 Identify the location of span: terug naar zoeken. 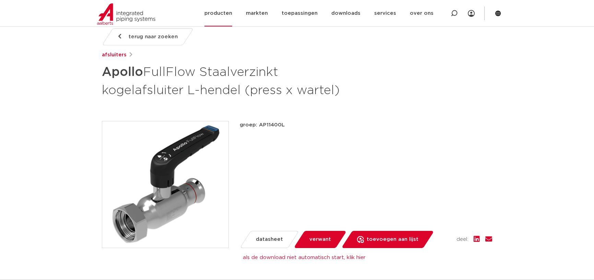
(153, 37).